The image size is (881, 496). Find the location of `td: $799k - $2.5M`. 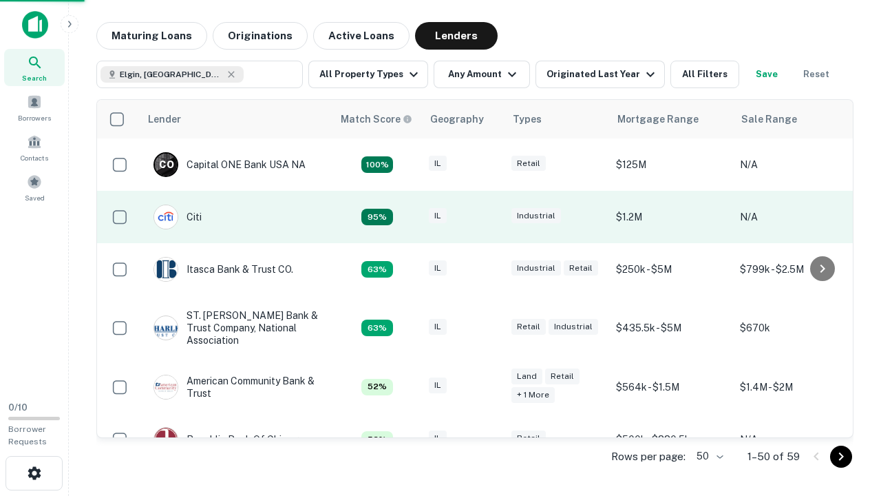

td: $799k - $2.5M is located at coordinates (795, 269).